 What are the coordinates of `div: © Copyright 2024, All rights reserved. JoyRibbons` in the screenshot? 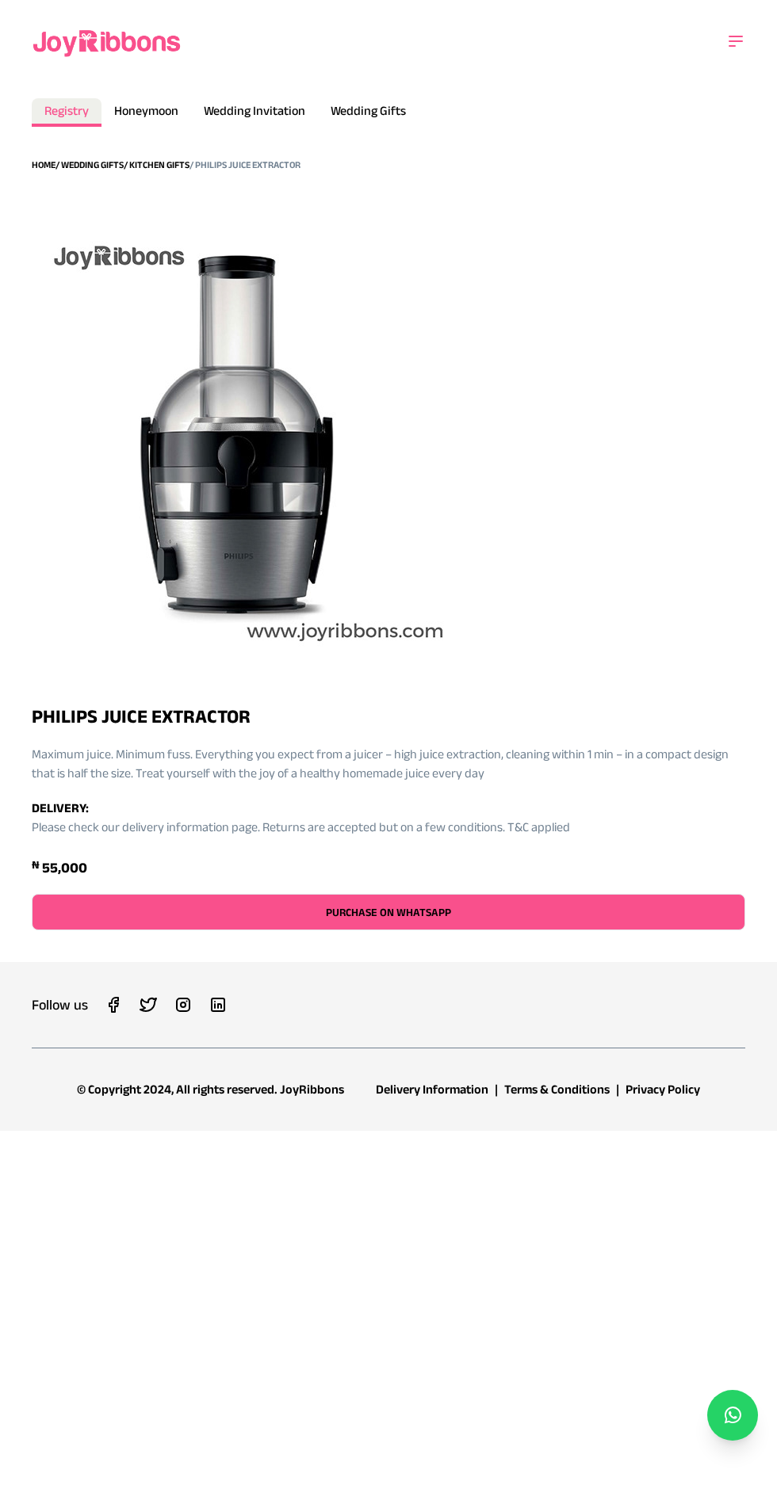 It's located at (210, 1090).